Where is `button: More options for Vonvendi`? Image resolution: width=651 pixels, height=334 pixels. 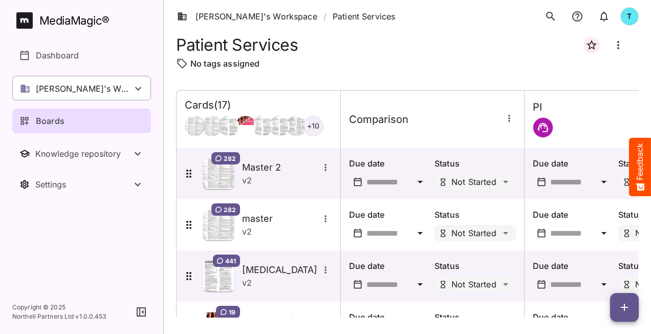
button: More options for Vonvendi is located at coordinates (326, 270).